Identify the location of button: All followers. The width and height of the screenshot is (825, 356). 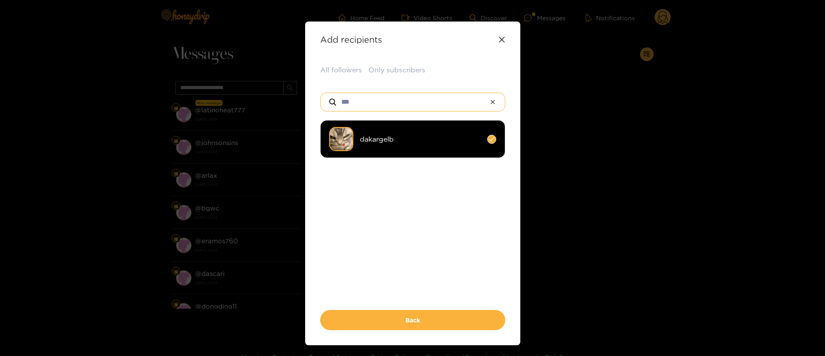
(341, 70).